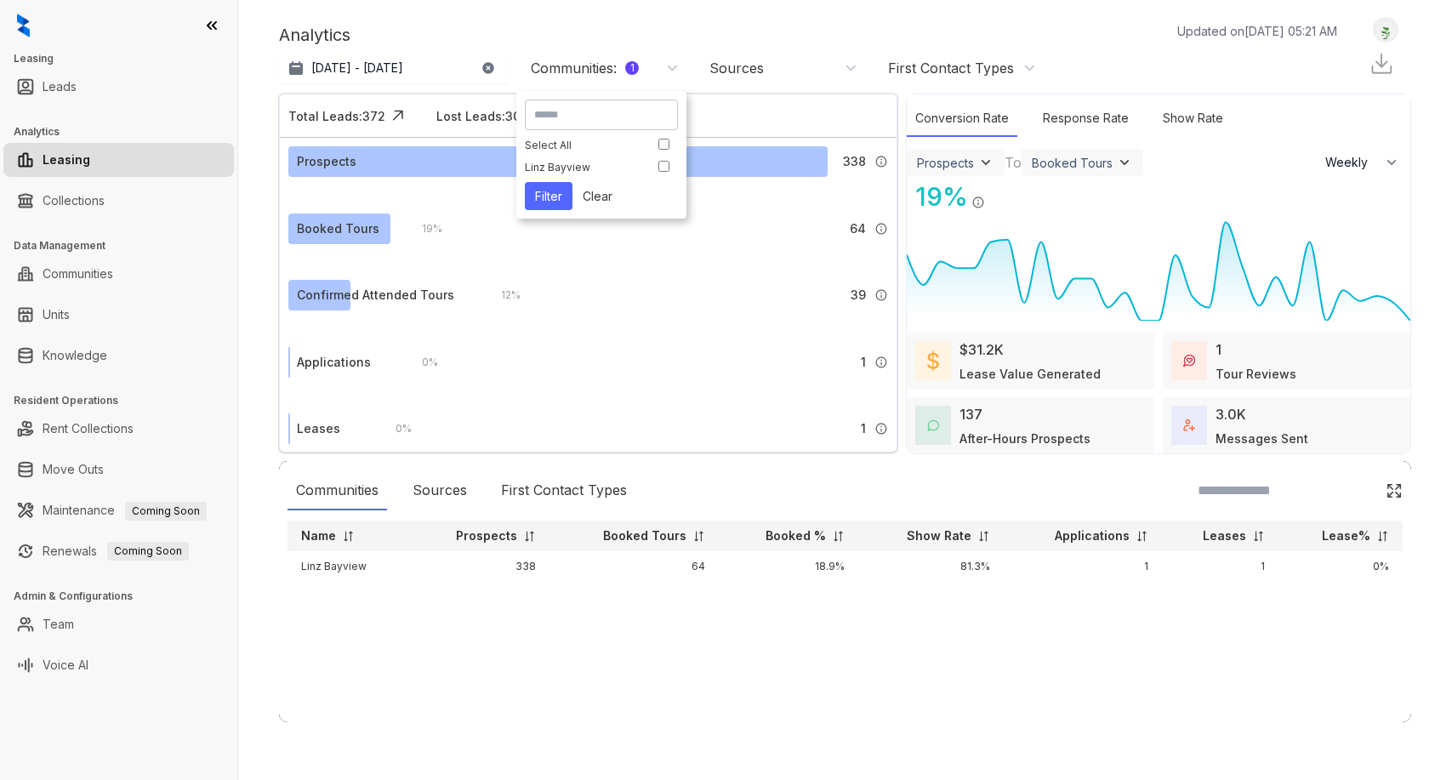 This screenshot has height=780, width=1452. What do you see at coordinates (645, 536) in the screenshot?
I see `p: Booked Tours` at bounding box center [645, 536].